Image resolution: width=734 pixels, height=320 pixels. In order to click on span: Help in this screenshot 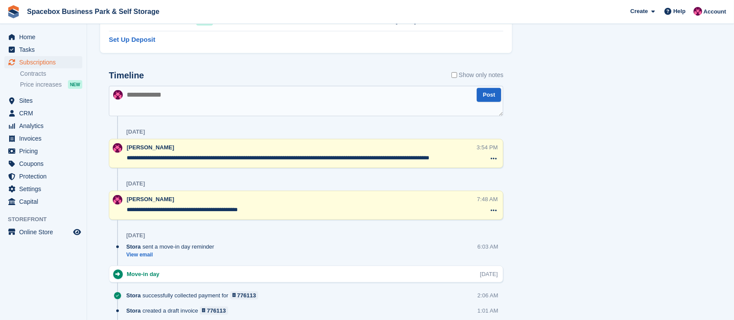, I will do `click(679, 11)`.